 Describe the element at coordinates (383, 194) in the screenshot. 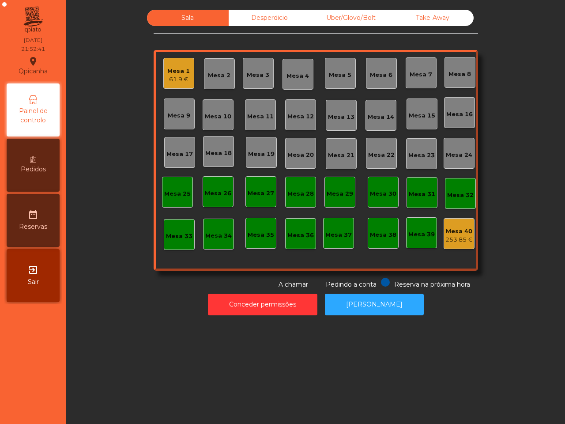

I see `div: Mesa 30` at that location.